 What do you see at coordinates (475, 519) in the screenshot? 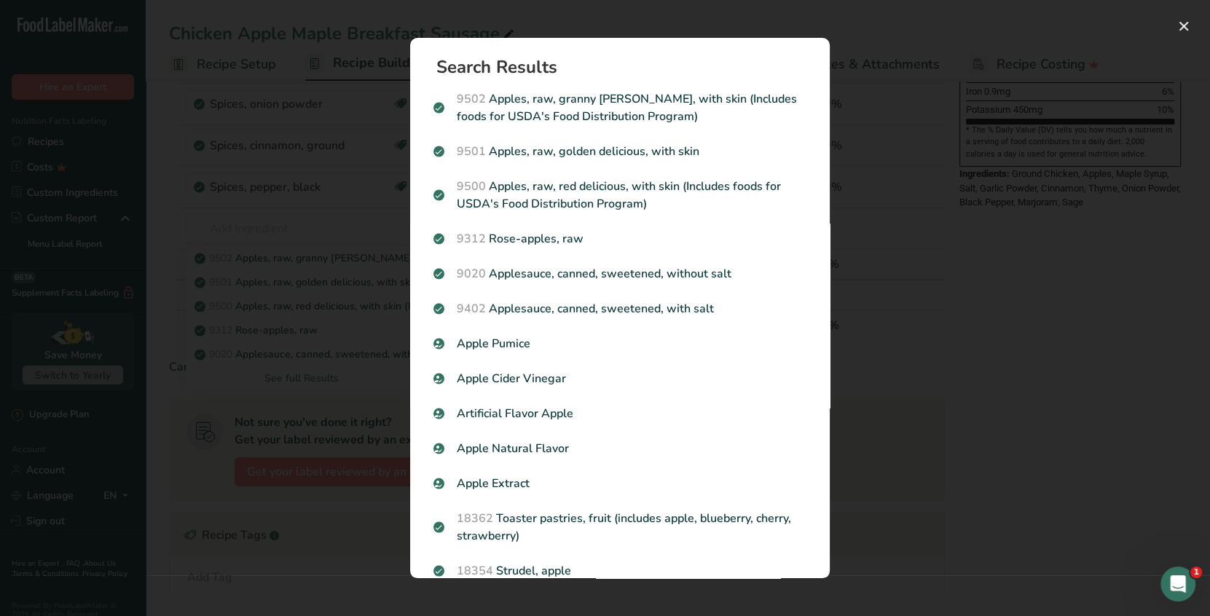
I see `span: 18362` at bounding box center [475, 519].